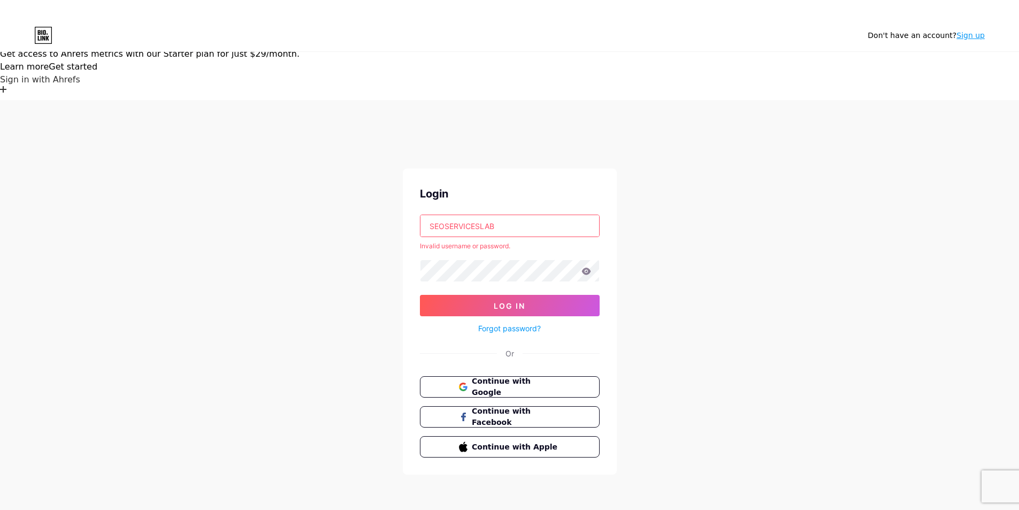  Describe the element at coordinates (510, 305) in the screenshot. I see `button: Log In` at that location.